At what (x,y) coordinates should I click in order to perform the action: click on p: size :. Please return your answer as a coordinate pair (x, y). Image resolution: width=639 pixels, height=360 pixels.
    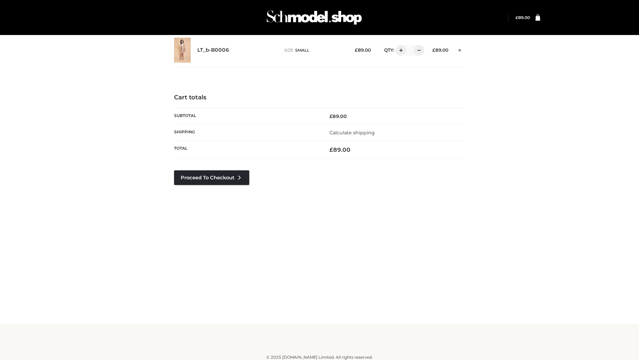
    Looking at the image, I should click on (314, 50).